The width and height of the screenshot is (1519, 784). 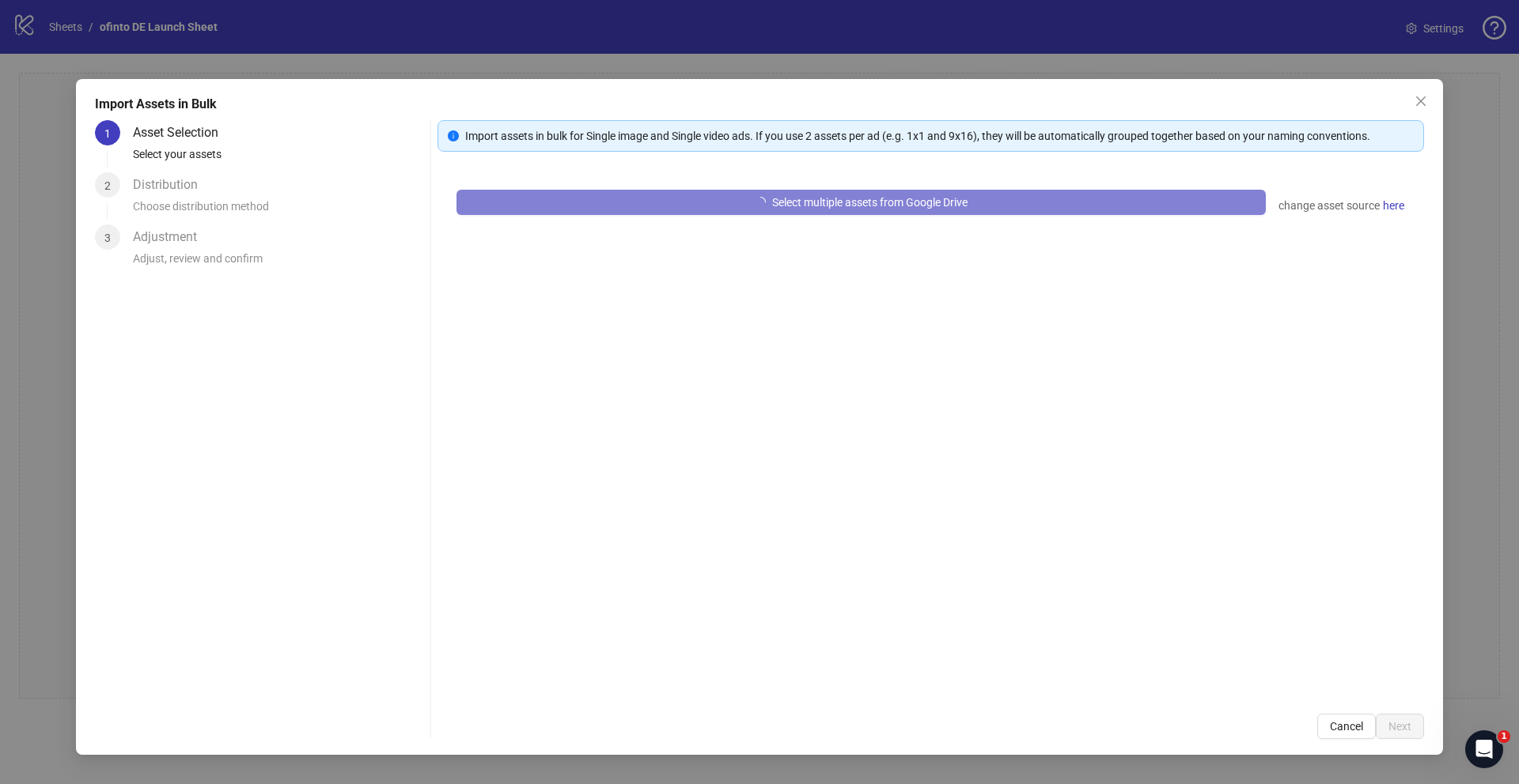 What do you see at coordinates (869, 202) in the screenshot?
I see `span: Select multiple assets from Google Drive` at bounding box center [869, 202].